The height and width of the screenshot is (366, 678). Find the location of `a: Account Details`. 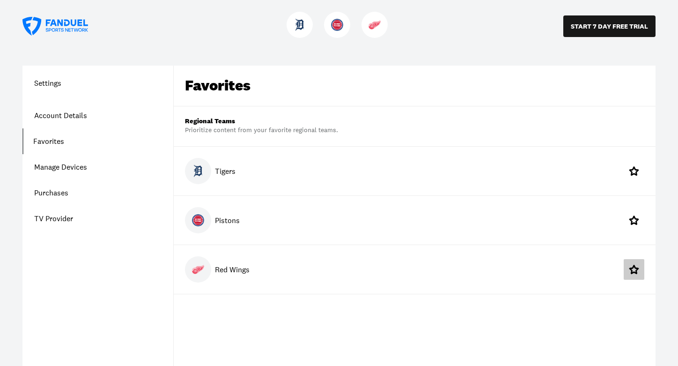

a: Account Details is located at coordinates (98, 115).